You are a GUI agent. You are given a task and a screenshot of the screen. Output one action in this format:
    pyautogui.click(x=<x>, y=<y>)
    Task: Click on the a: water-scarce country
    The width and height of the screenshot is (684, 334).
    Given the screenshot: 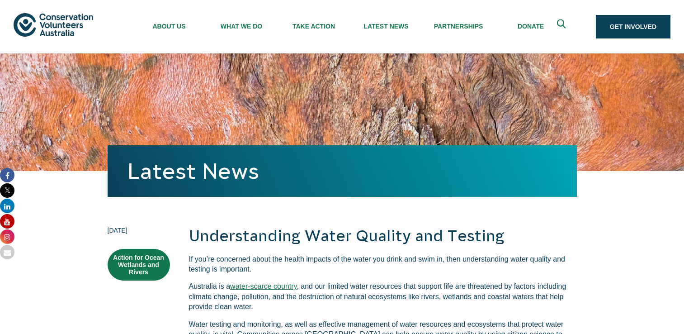 What is the action you would take?
    pyautogui.click(x=263, y=286)
    